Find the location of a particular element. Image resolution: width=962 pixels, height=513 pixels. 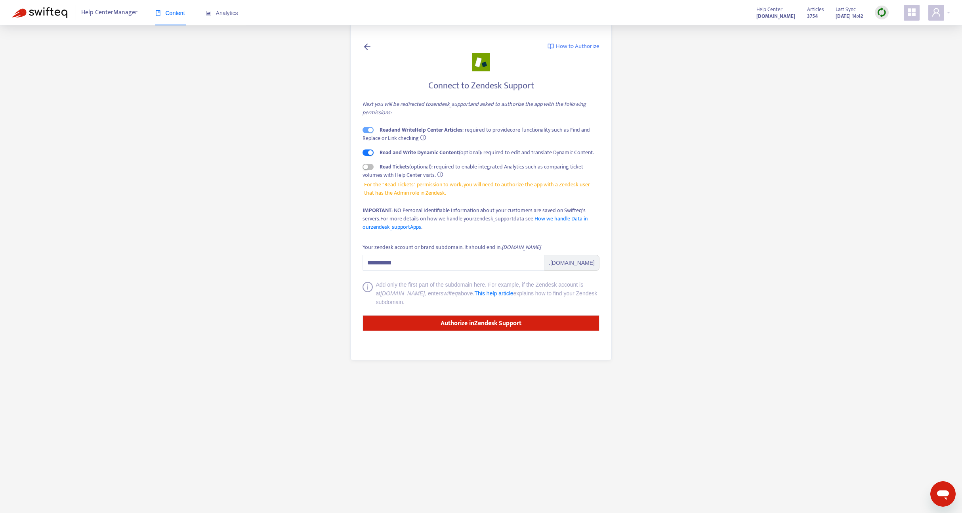

strong: Read and Write Dynamic Content is located at coordinates (419, 152).